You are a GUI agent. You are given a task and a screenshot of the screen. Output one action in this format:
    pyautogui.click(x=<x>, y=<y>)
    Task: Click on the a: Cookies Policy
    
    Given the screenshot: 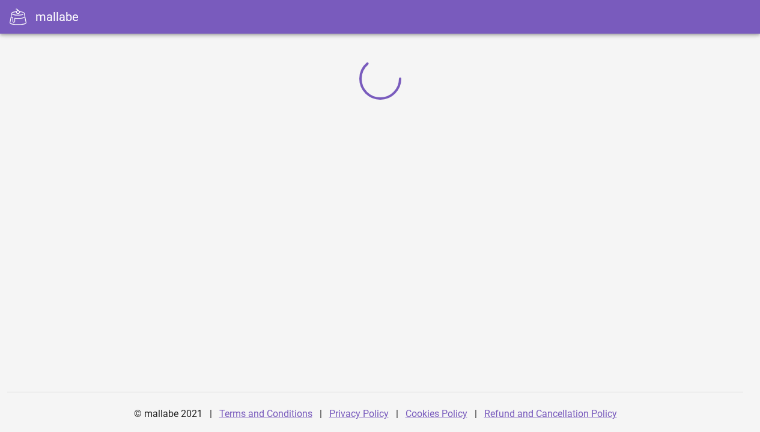 What is the action you would take?
    pyautogui.click(x=436, y=414)
    